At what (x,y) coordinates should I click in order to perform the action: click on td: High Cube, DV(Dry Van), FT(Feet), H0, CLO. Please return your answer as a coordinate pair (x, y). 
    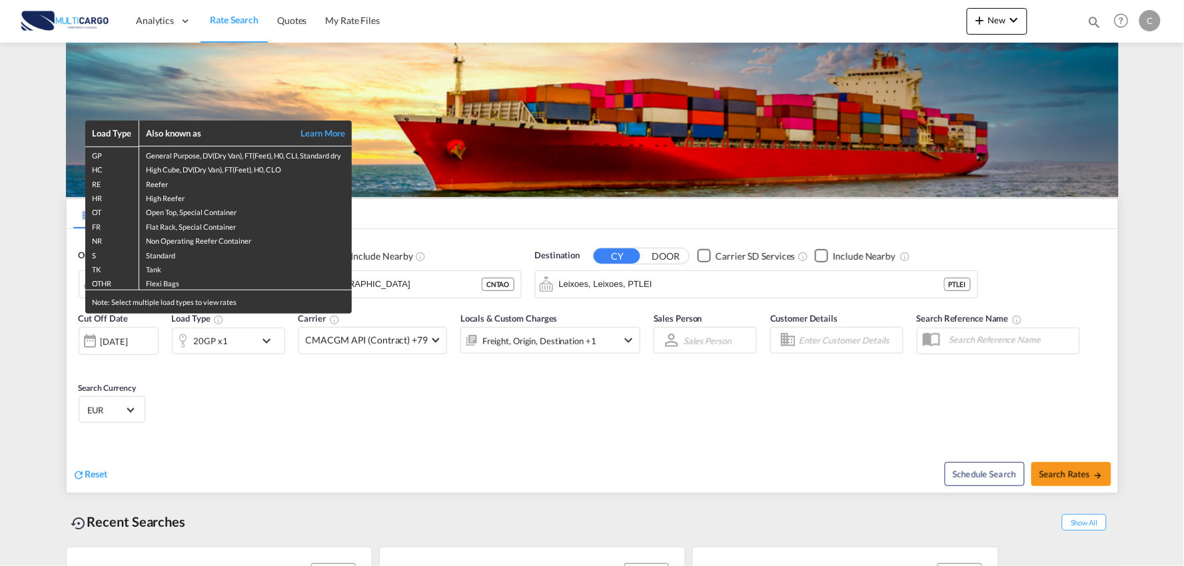
    Looking at the image, I should click on (245, 168).